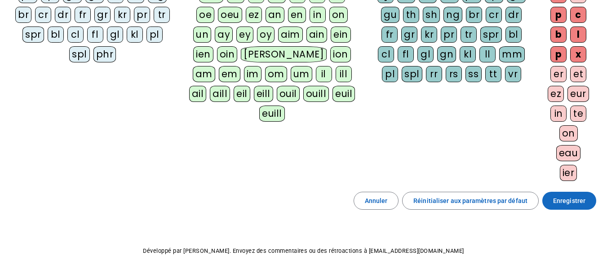 Image resolution: width=607 pixels, height=269 pixels. What do you see at coordinates (344, 94) in the screenshot?
I see `div: euil` at bounding box center [344, 94].